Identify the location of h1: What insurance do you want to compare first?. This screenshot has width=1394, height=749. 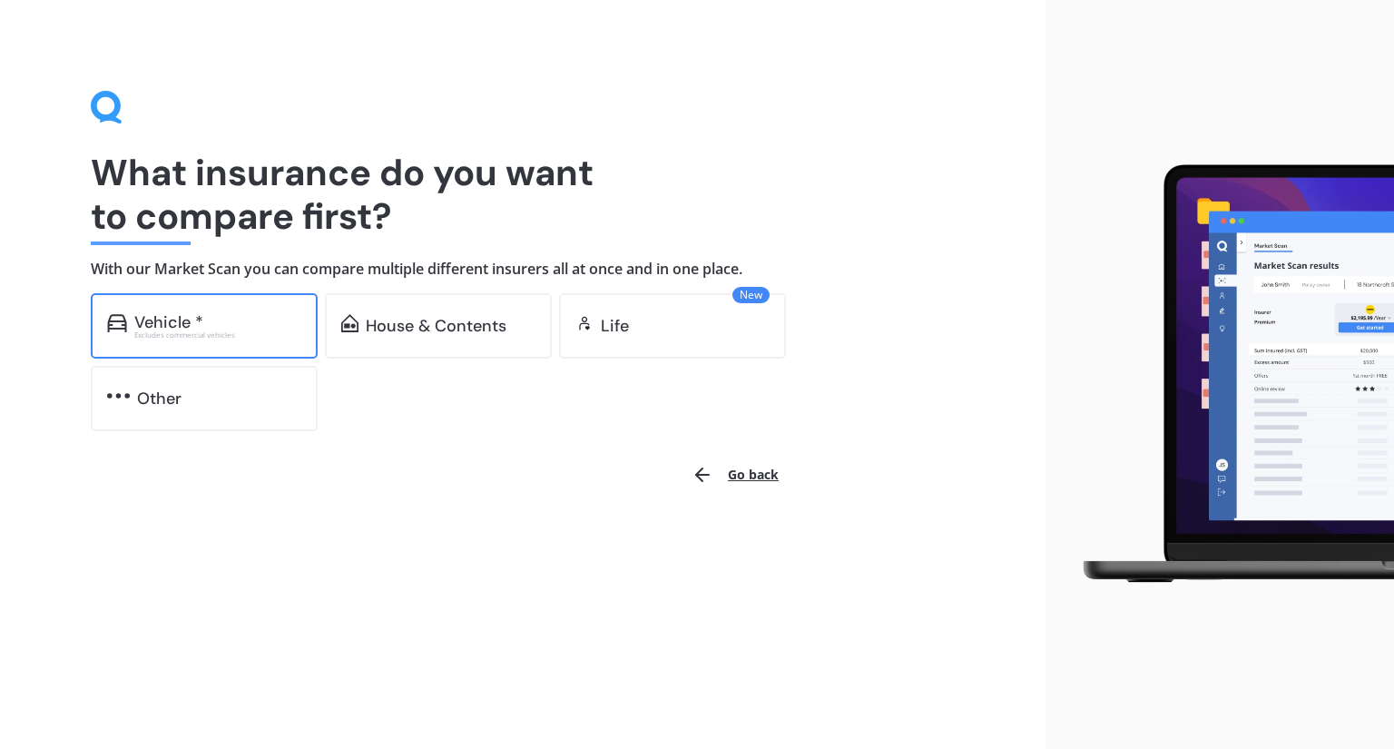
(523, 194).